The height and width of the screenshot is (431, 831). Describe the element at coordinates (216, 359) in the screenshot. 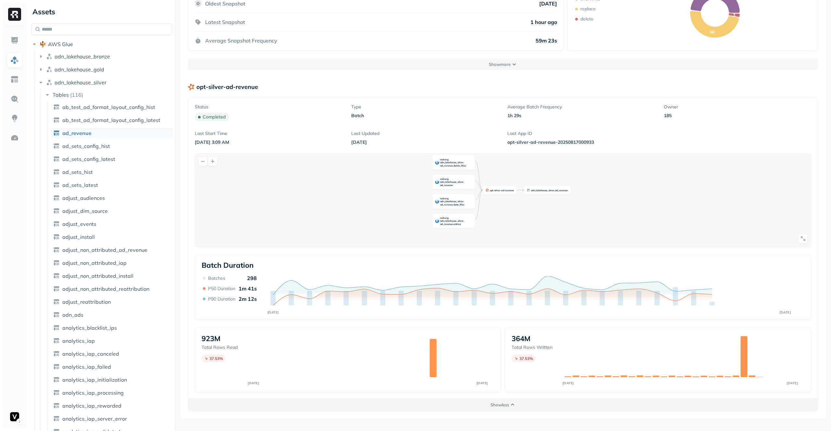

I see `p: 37.53 %` at that location.